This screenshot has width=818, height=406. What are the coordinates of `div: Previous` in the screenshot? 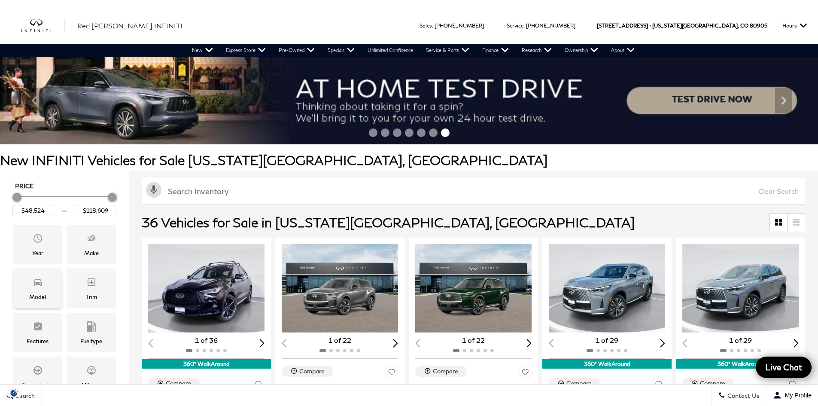 It's located at (34, 100).